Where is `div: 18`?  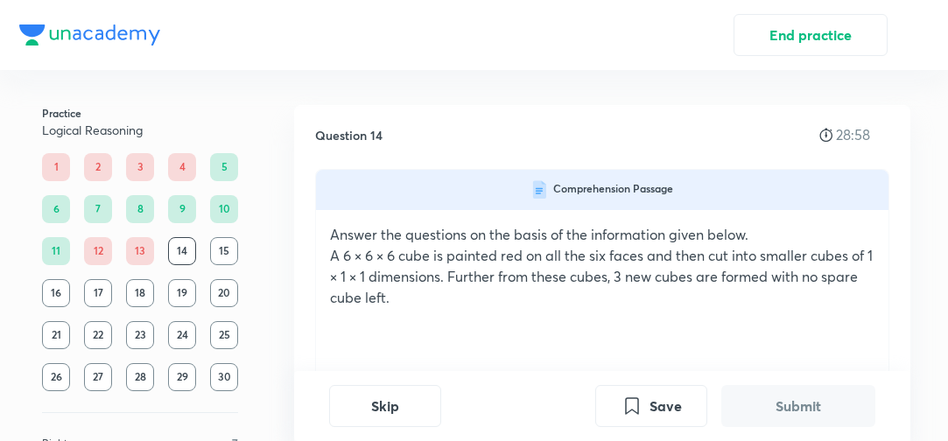 div: 18 is located at coordinates (140, 293).